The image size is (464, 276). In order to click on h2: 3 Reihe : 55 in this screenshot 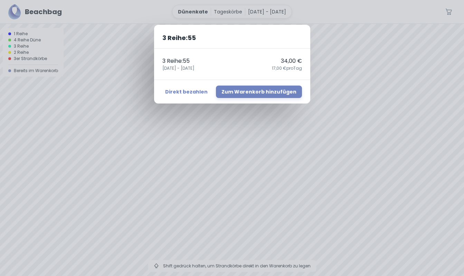, I will do `click(232, 37)`.